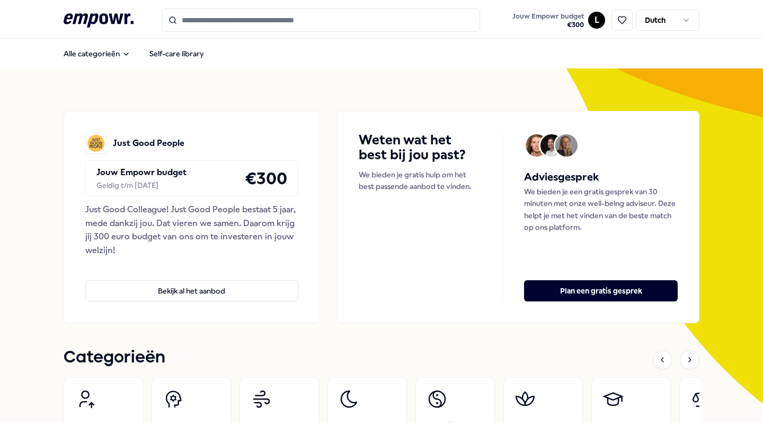  What do you see at coordinates (548, 25) in the screenshot?
I see `span: € 300` at bounding box center [548, 25].